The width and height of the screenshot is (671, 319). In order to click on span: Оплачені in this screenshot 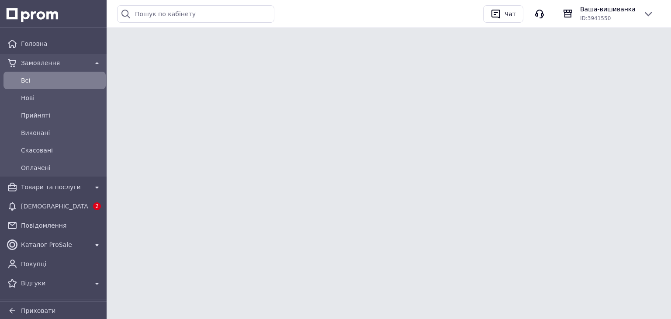, I will do `click(62, 168)`.